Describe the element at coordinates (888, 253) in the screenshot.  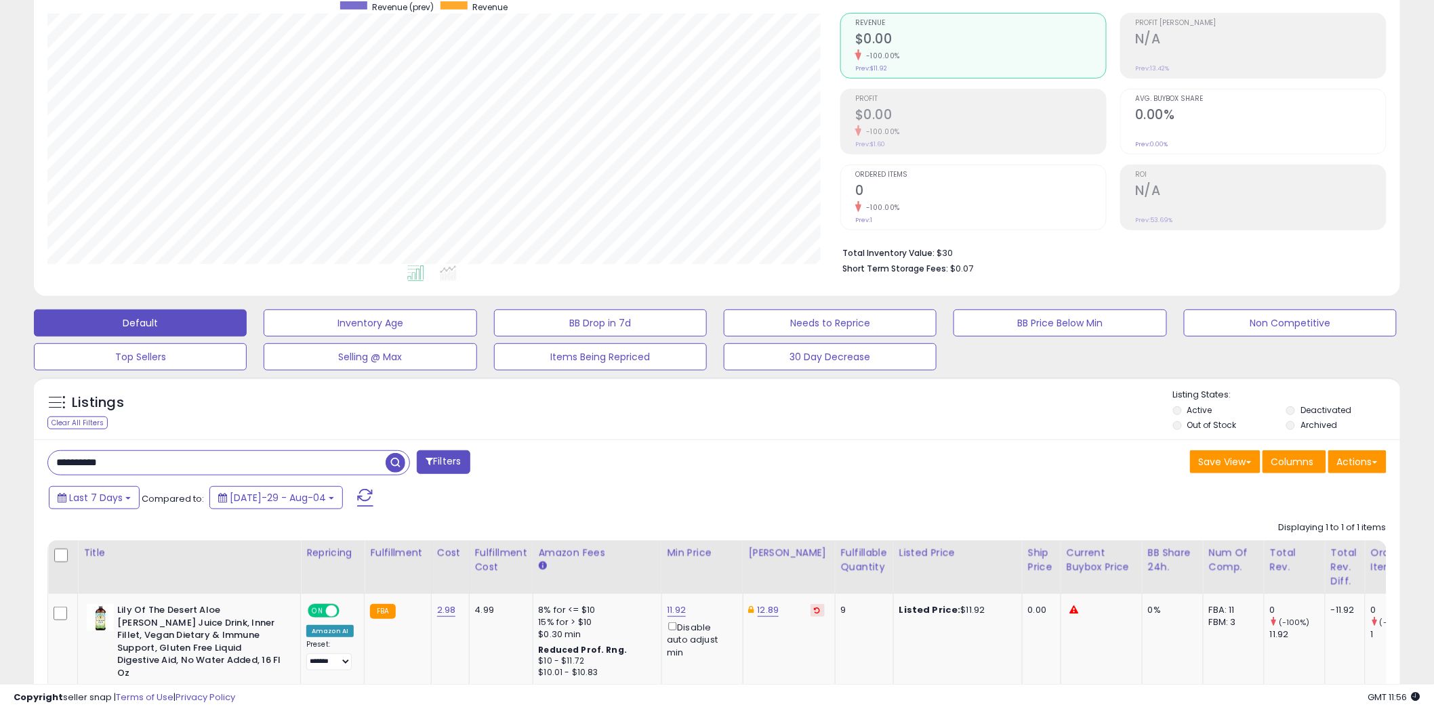
I see `b: Total Inventory Value:` at that location.